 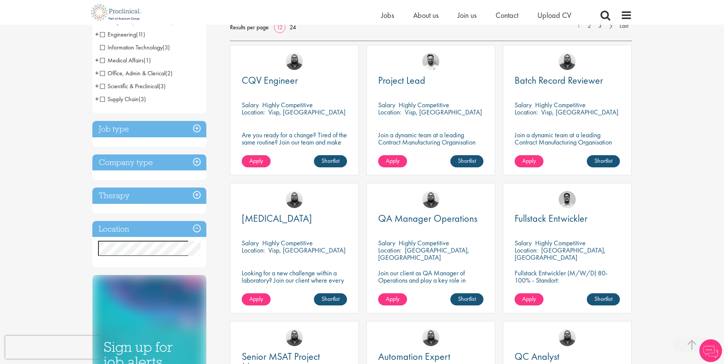 I want to click on a: Timothy Deschamps, so click(x=567, y=199).